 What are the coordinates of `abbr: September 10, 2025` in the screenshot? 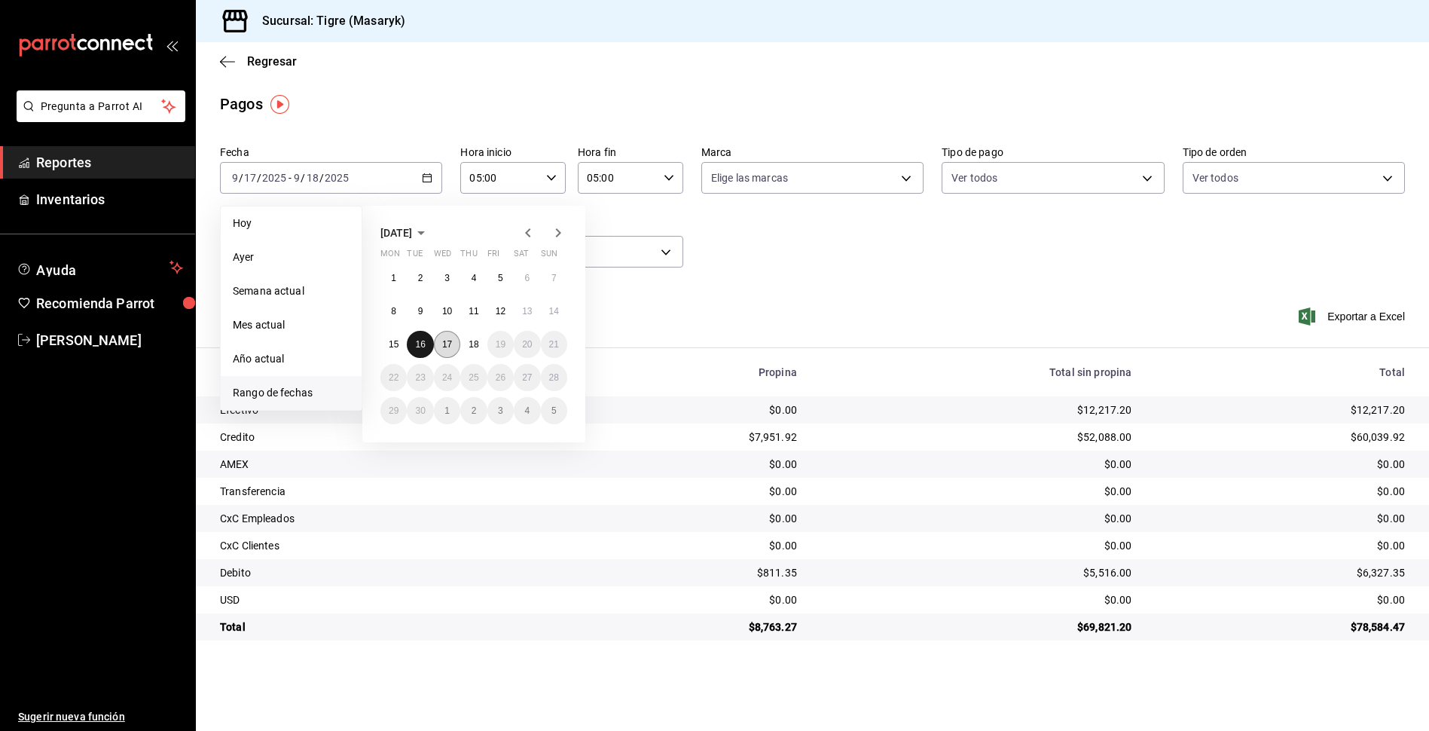 It's located at (447, 311).